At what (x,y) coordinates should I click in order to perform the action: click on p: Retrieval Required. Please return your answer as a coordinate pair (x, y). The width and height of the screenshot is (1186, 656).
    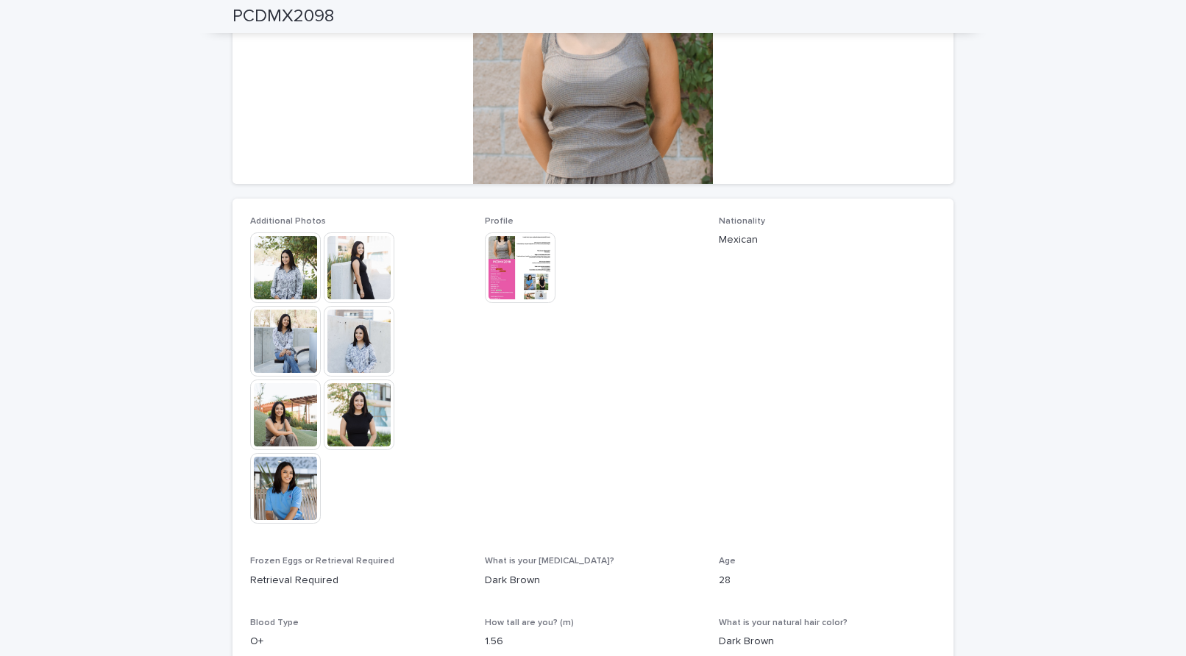
    Looking at the image, I should click on (358, 580).